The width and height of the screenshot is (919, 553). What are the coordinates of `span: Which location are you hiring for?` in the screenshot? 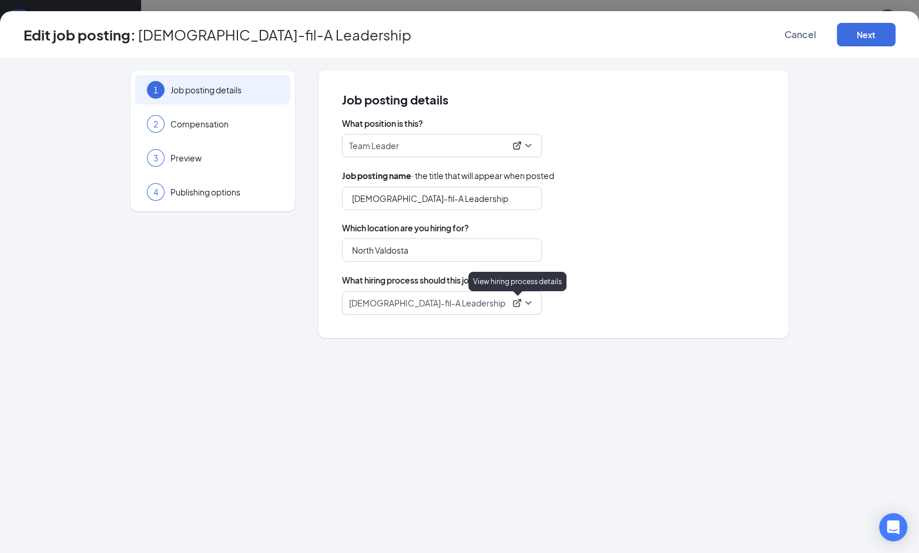 It's located at (553, 228).